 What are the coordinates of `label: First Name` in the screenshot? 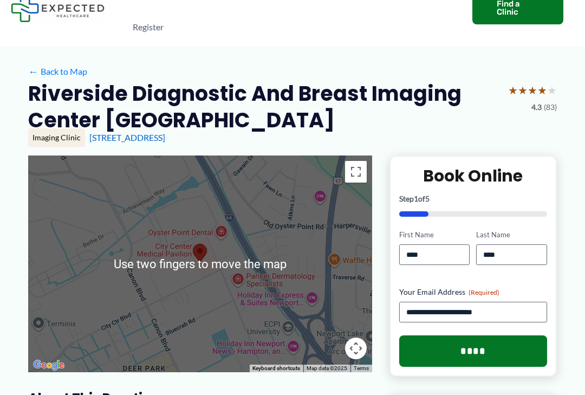 It's located at (434, 235).